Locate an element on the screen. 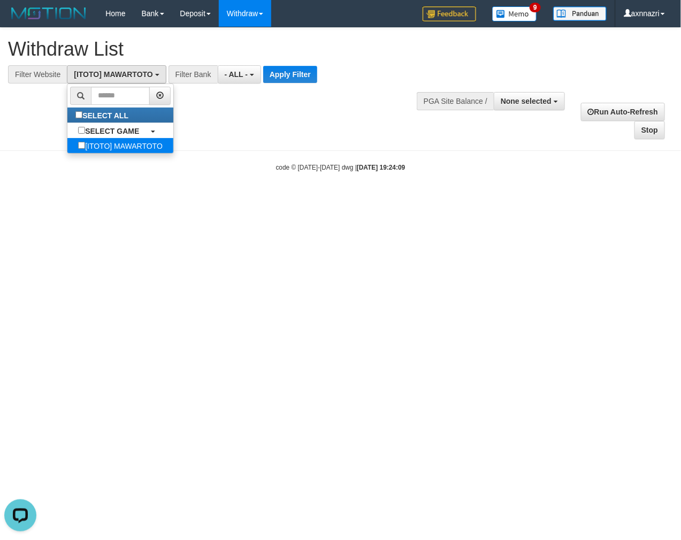 The width and height of the screenshot is (681, 540). img: panduan.png is located at coordinates (580, 13).